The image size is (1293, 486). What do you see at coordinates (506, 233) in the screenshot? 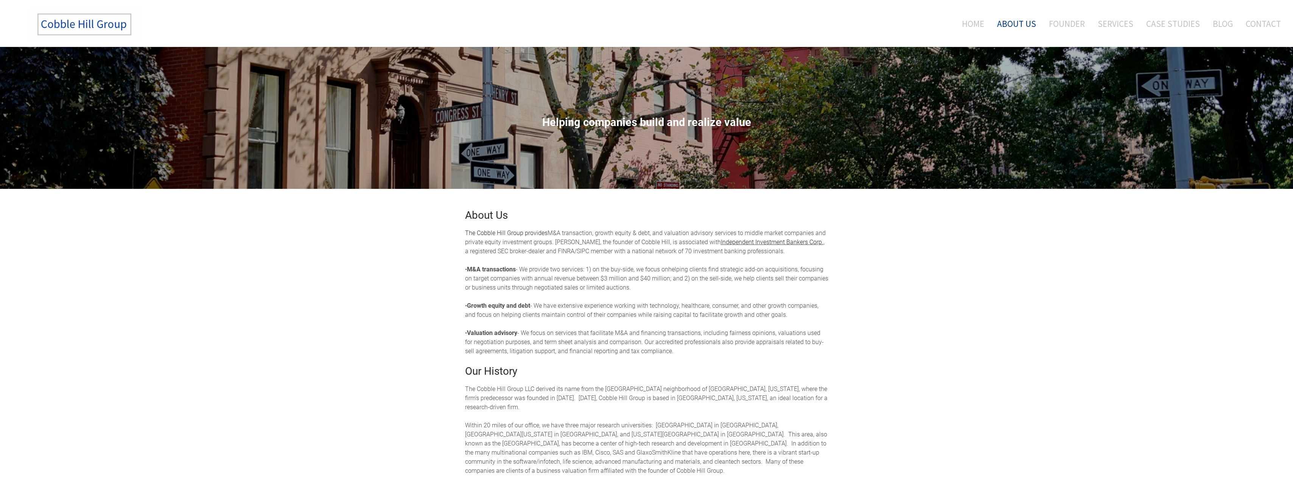
I see `font: The Cobble Hill Group provides` at bounding box center [506, 233].